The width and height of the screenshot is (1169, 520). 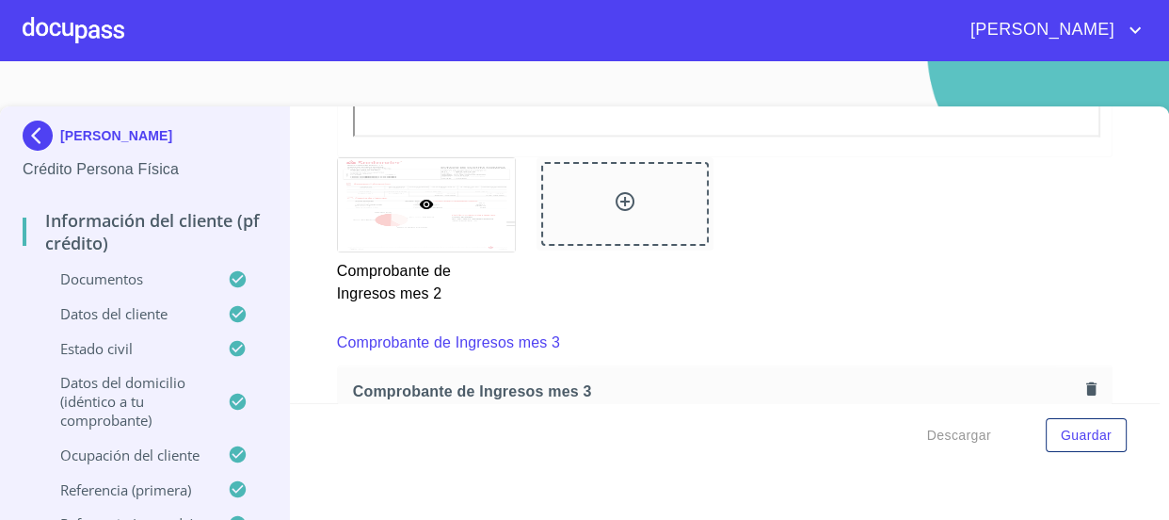 What do you see at coordinates (125, 348) in the screenshot?
I see `p: Estado Civil` at bounding box center [125, 348].